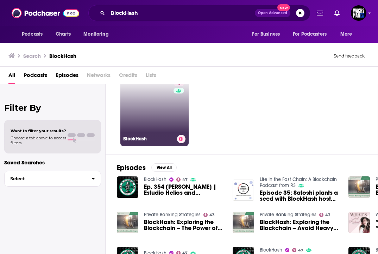  What do you see at coordinates (181, 13) in the screenshot?
I see `input: Search podcasts, credits, & more...` at bounding box center [181, 13].